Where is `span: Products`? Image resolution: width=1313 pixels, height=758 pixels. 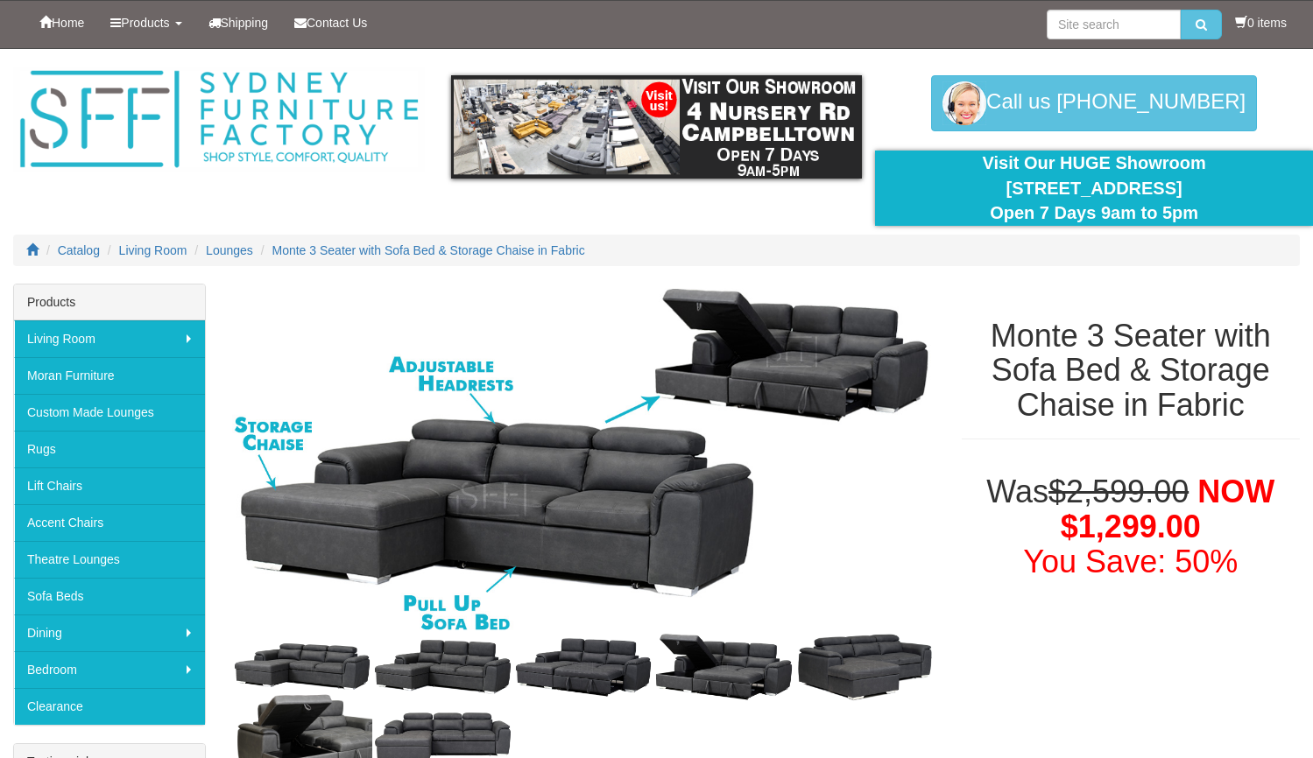 span: Products is located at coordinates (145, 23).